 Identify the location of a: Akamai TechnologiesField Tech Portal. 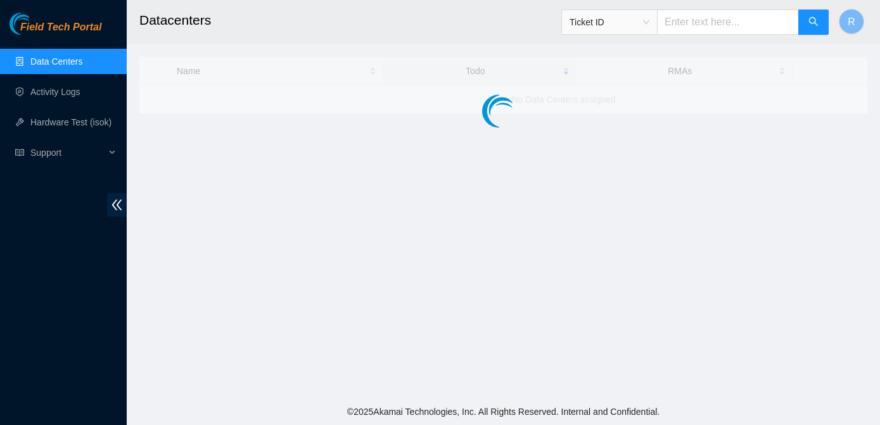
(55, 31).